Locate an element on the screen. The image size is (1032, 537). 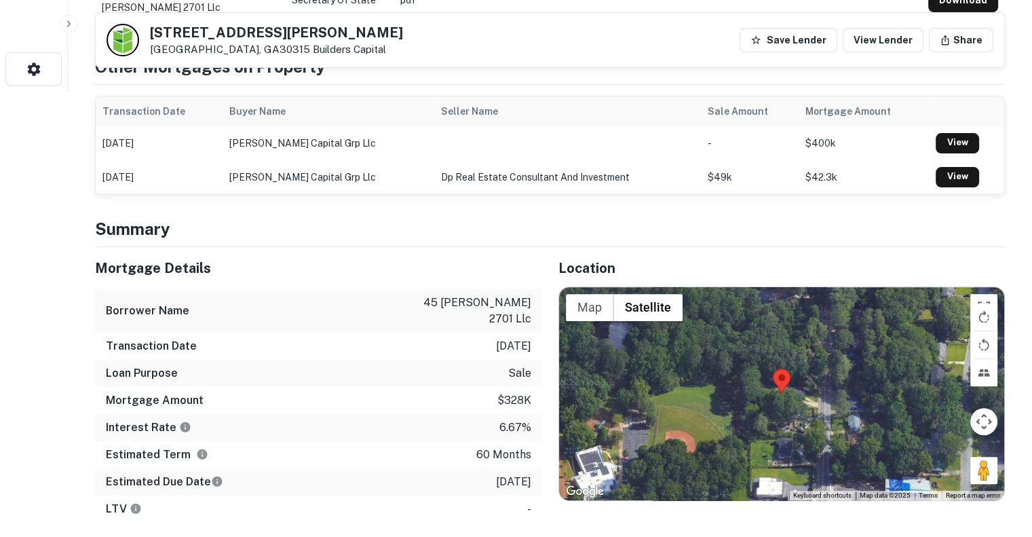
svg: Term is based on a standard schedule for this type of loan. is located at coordinates (202, 454).